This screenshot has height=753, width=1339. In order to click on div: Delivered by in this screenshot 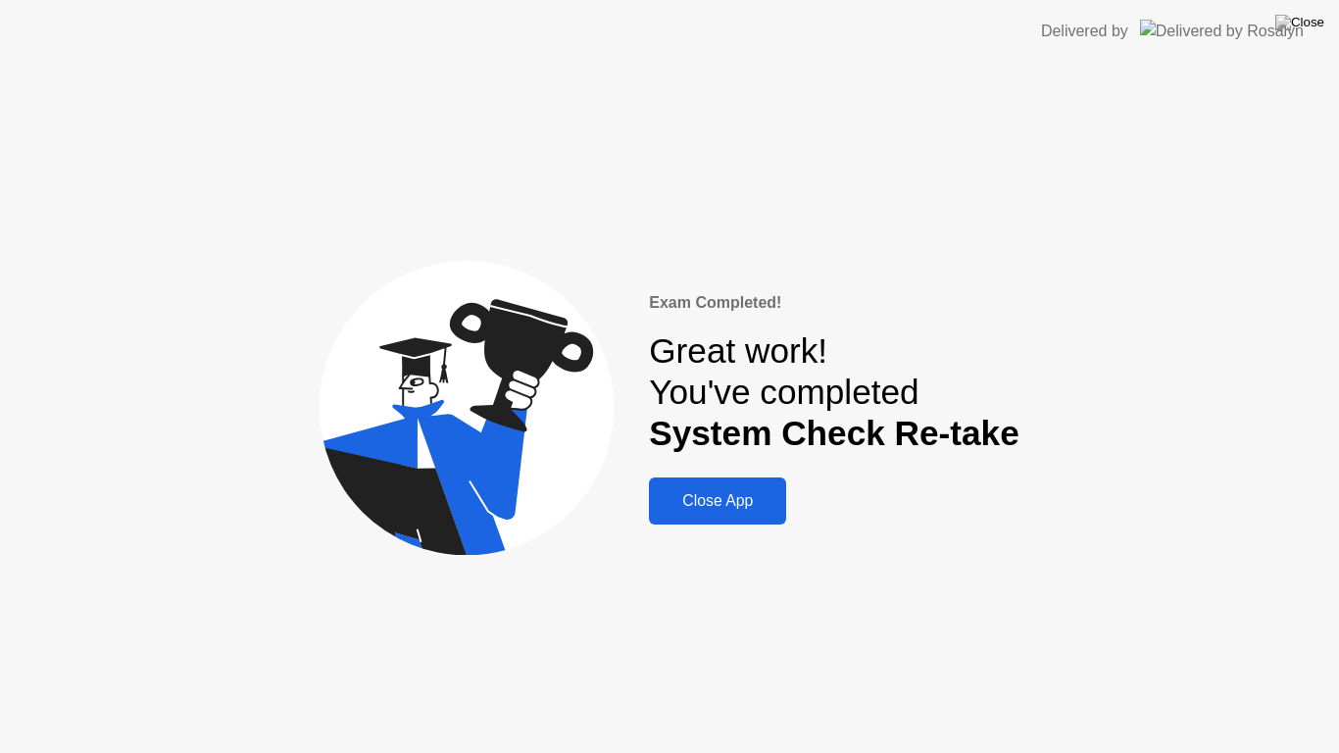, I will do `click(1084, 31)`.